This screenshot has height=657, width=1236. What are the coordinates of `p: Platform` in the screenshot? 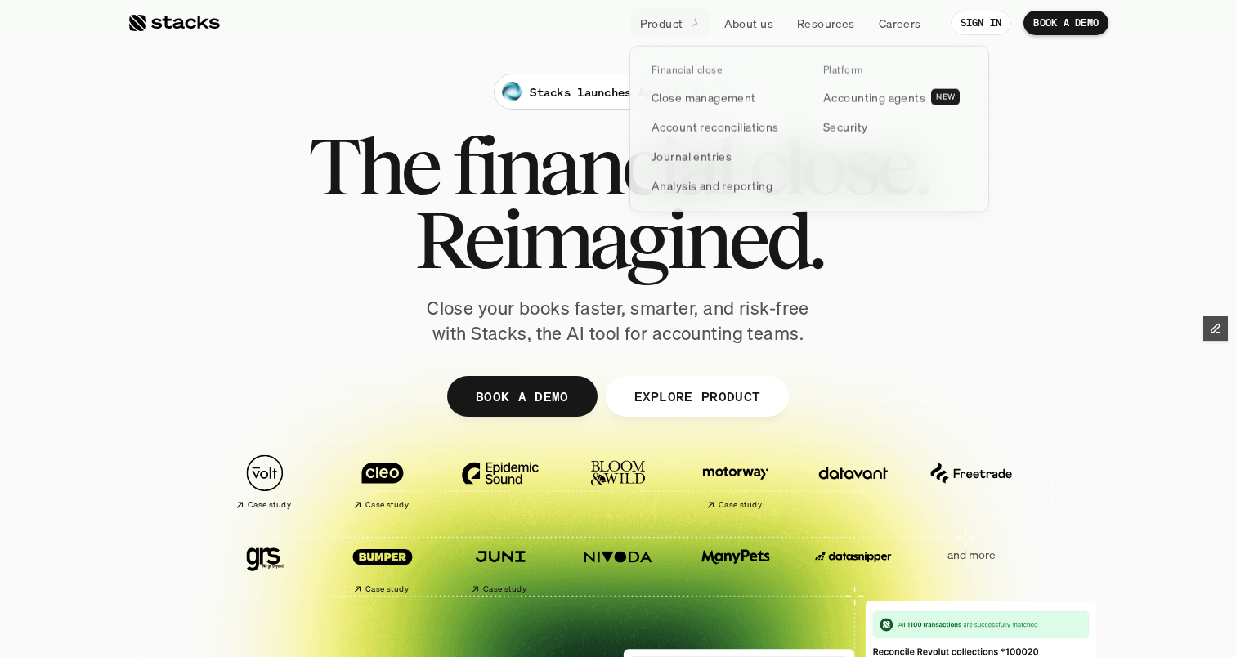 It's located at (843, 70).